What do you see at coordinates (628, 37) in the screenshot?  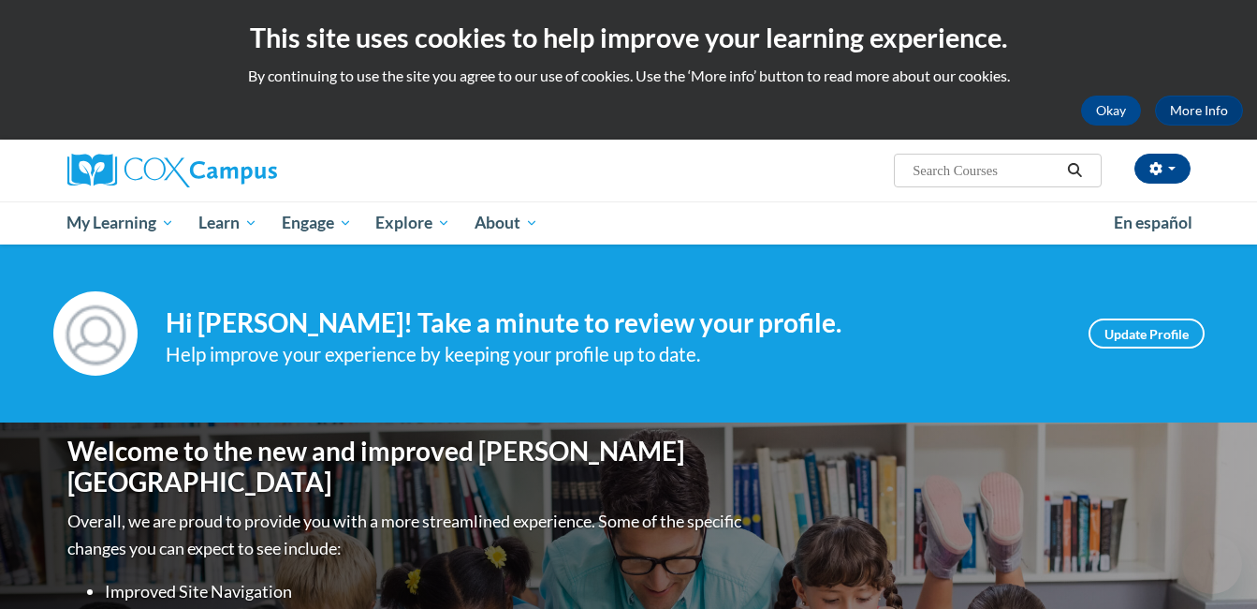 I see `h2: This site uses cookies to help improve your learning experience.` at bounding box center [628, 37].